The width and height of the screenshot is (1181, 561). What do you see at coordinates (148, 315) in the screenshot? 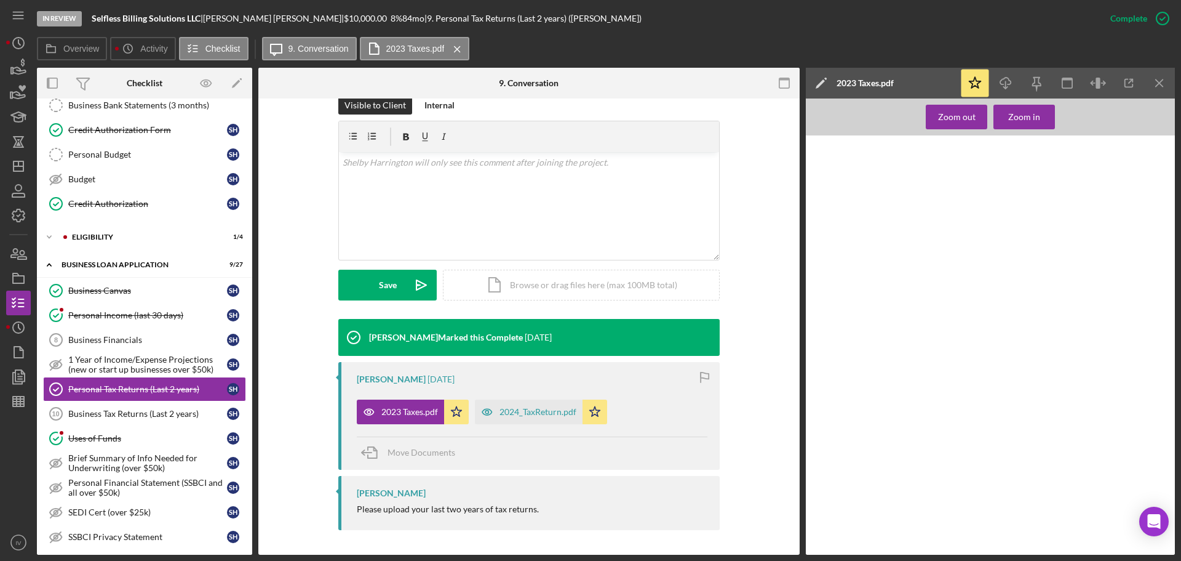
I see `div: Personal Income (last 30 days)` at bounding box center [148, 315].